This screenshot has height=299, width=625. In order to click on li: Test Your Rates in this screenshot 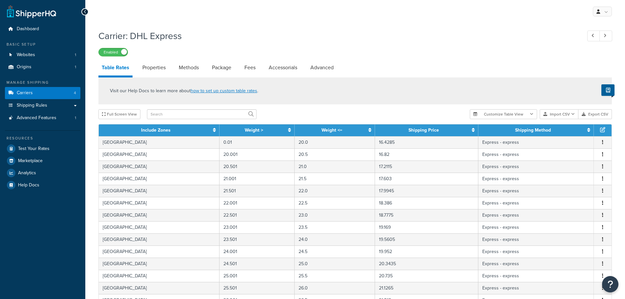, I will do `click(43, 149)`.